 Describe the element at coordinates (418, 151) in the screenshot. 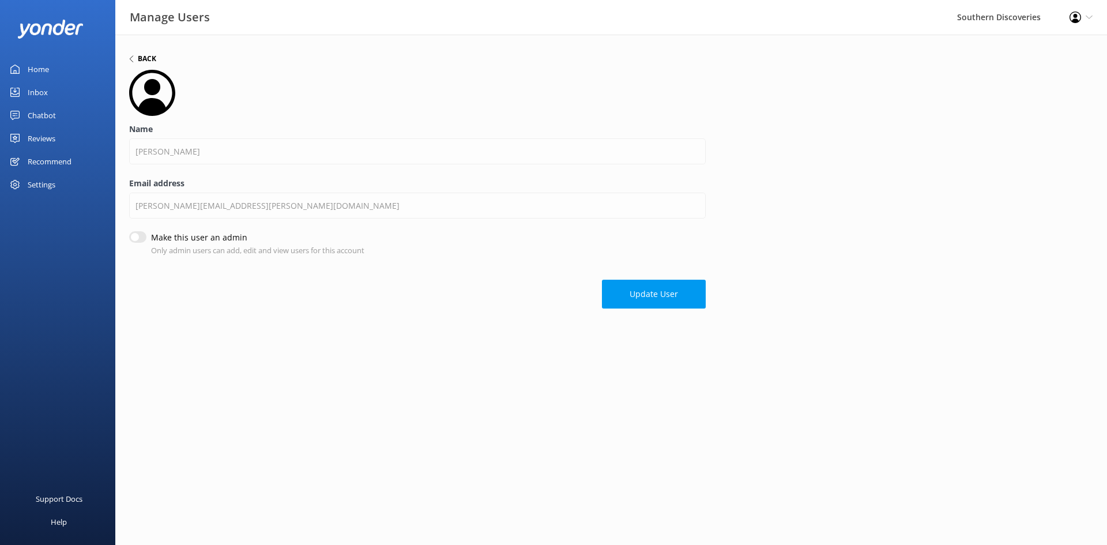

I see `input: Name` at that location.